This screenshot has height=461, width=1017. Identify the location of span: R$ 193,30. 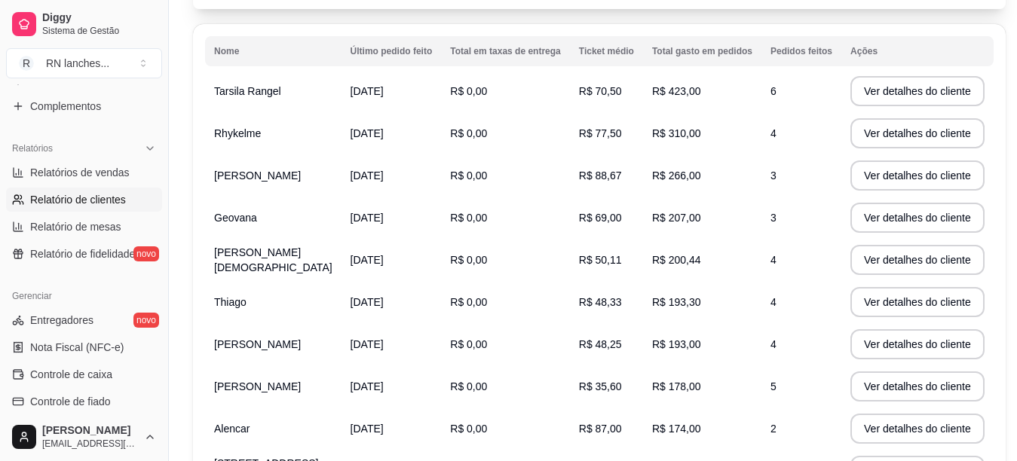
(676, 302).